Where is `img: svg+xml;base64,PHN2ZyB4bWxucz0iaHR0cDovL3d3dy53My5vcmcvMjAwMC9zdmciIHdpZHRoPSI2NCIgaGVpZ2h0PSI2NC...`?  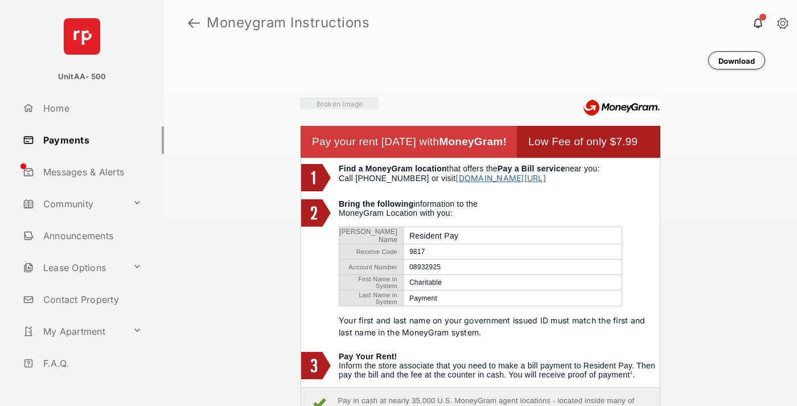
img: svg+xml;base64,PHN2ZyB4bWxucz0iaHR0cDovL3d3dy53My5vcmcvMjAwMC9zdmciIHdpZHRoPSI2NCIgaGVpZ2h0PSI2NC... is located at coordinates (82, 36).